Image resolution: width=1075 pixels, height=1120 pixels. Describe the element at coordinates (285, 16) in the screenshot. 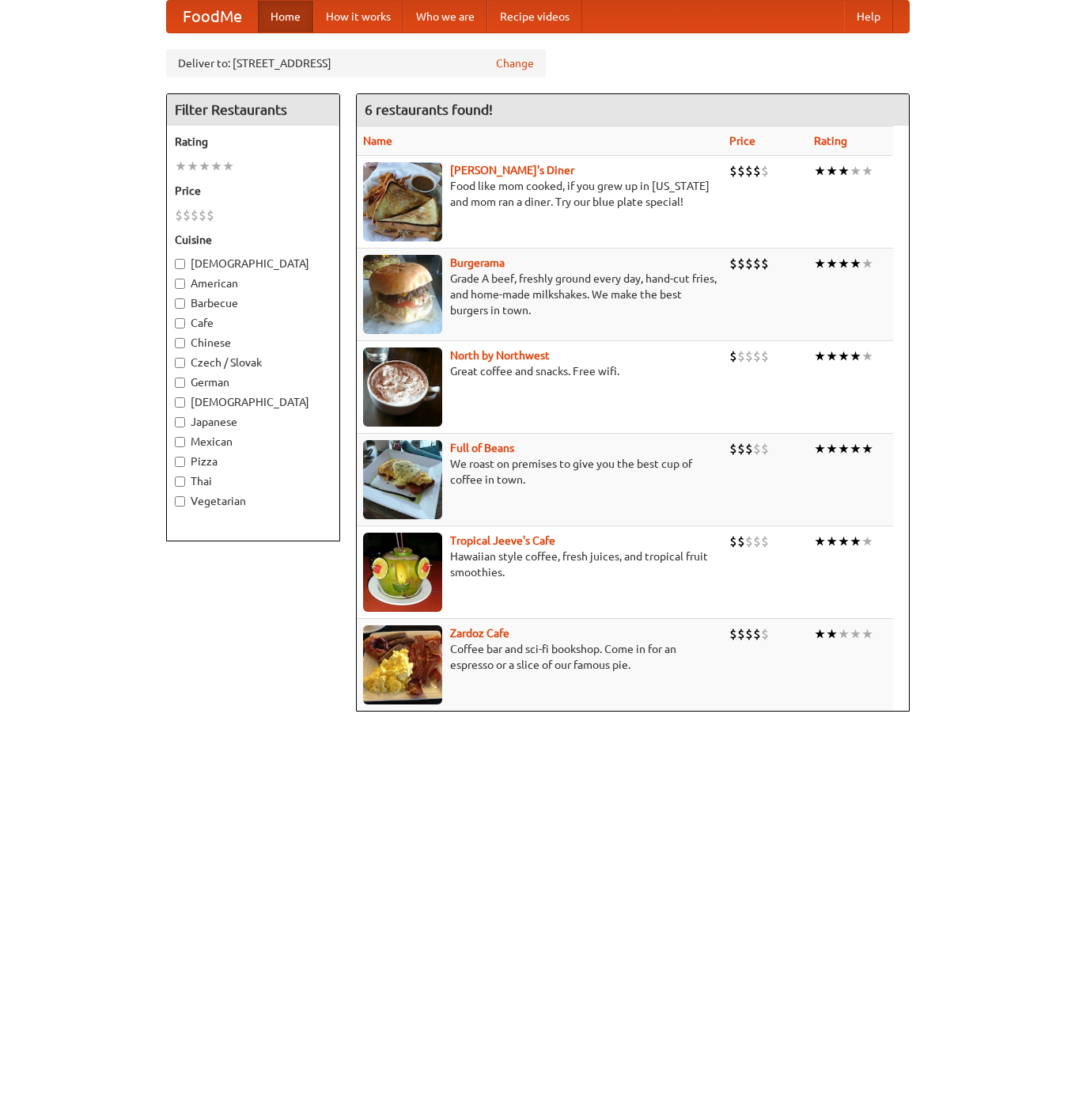

I see `a: Home` at that location.